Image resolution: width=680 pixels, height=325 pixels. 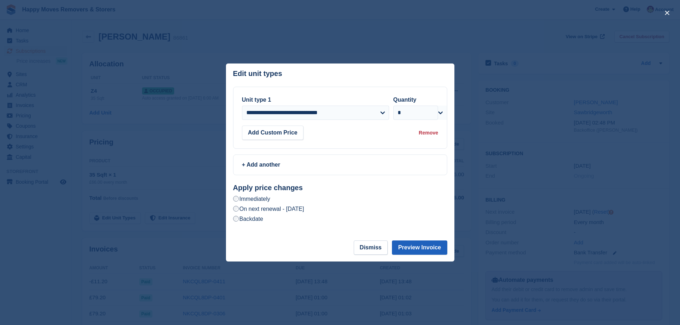 I want to click on strong: Apply price changes, so click(x=268, y=188).